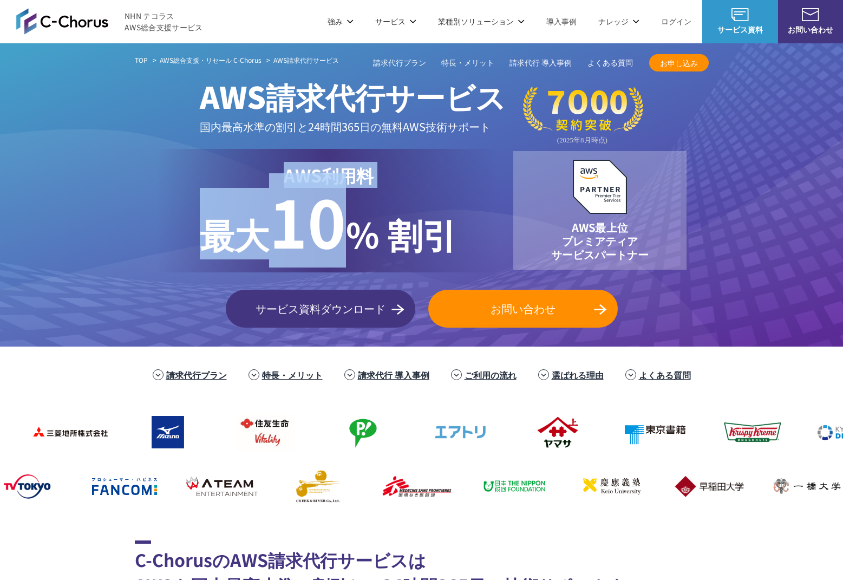 This screenshot has width=843, height=580. I want to click on img: お問い合わせ, so click(810, 15).